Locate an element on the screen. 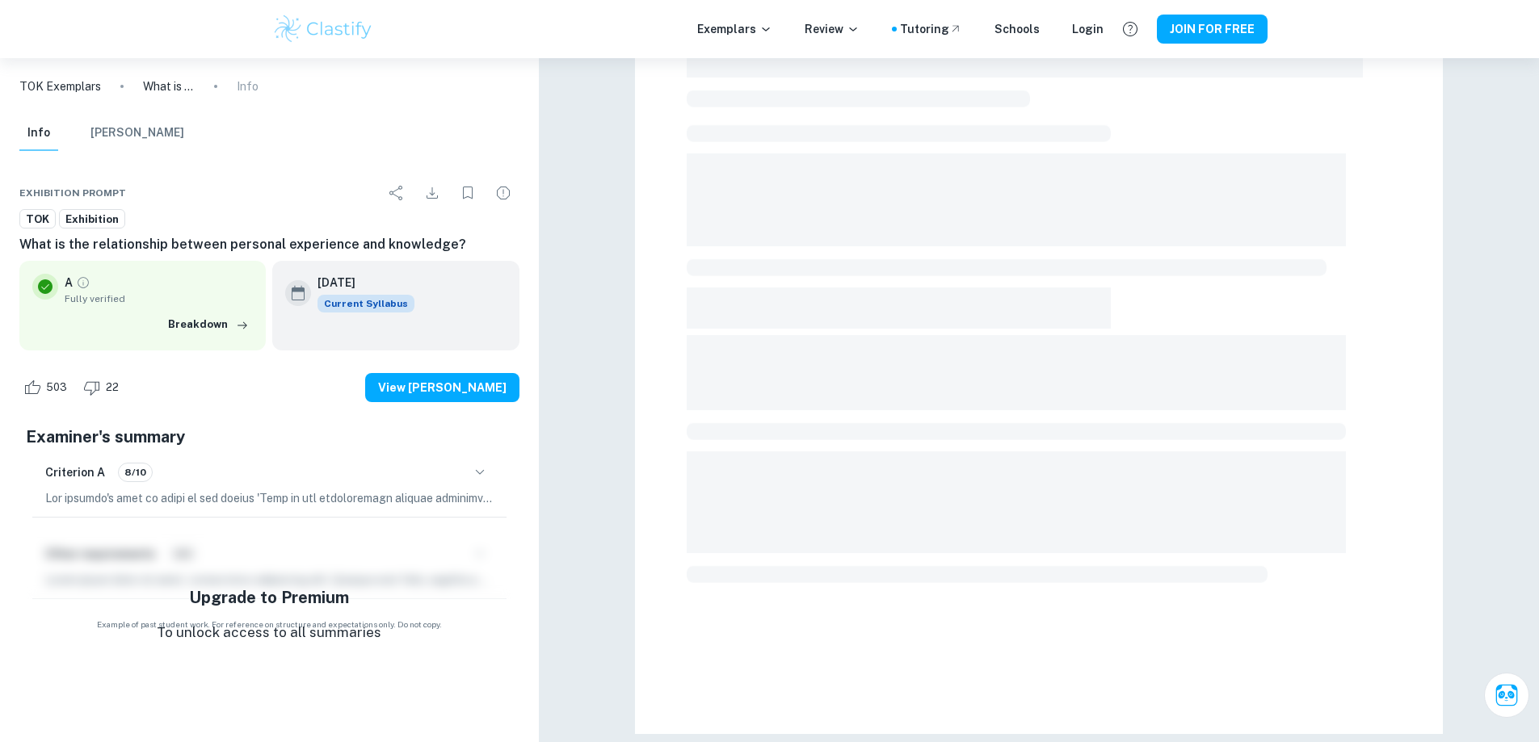 The width and height of the screenshot is (1539, 742). div: Report issue is located at coordinates (503, 193).